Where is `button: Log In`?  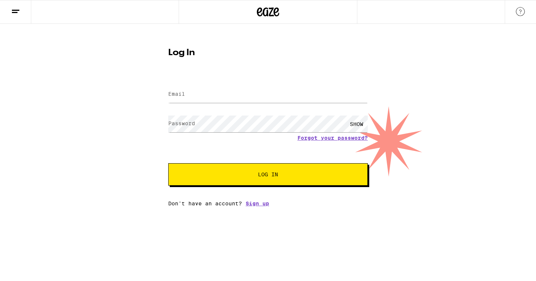
button: Log In is located at coordinates (268, 174).